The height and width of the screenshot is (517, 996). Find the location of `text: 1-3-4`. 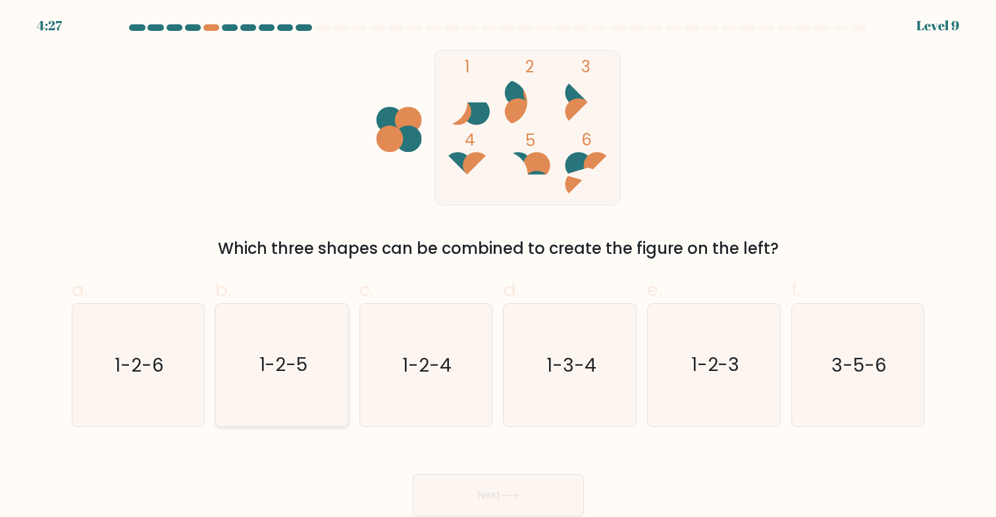

text: 1-3-4 is located at coordinates (571, 365).